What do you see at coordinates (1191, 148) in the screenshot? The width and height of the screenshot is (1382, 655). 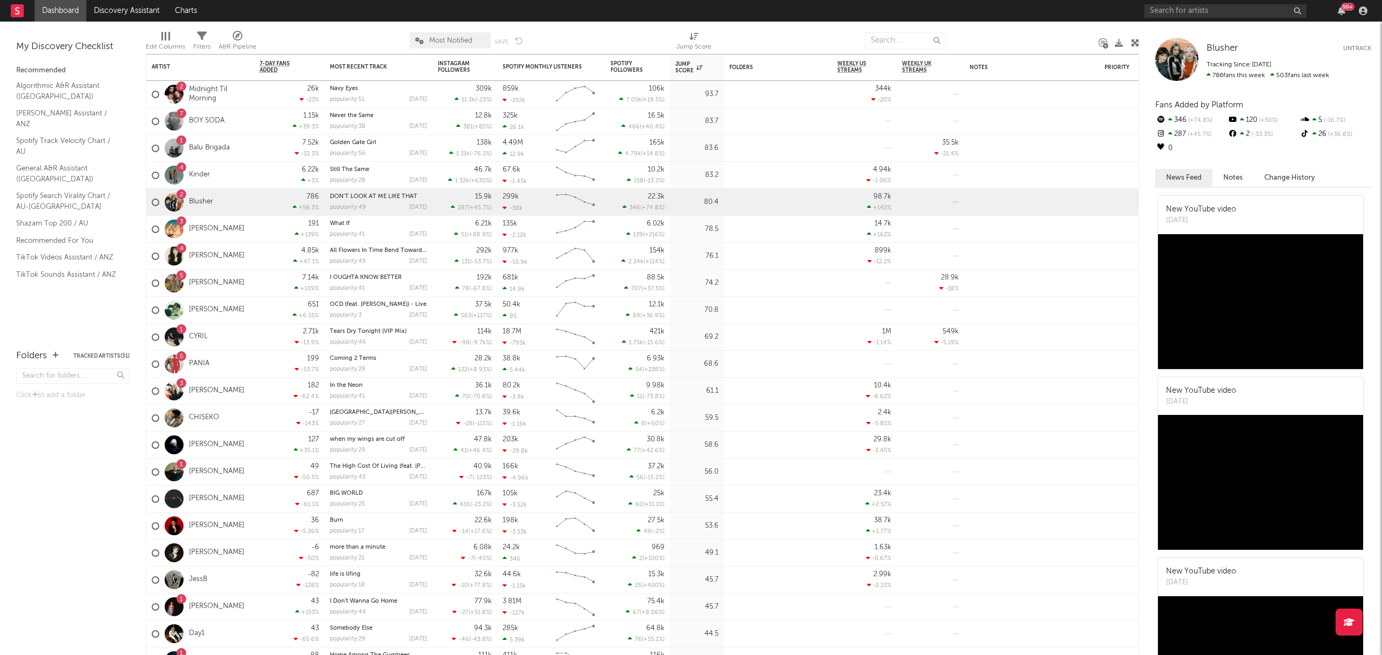 I see `div: 0` at bounding box center [1191, 148].